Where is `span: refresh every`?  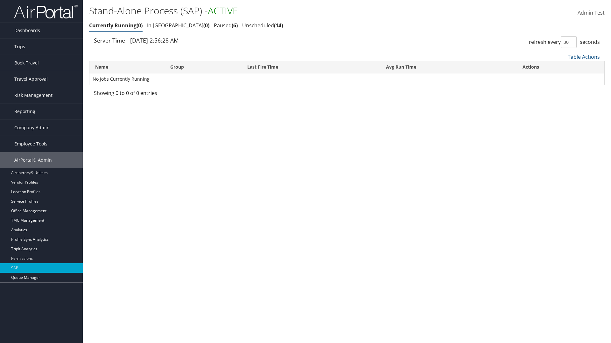
span: refresh every is located at coordinates (544, 42).